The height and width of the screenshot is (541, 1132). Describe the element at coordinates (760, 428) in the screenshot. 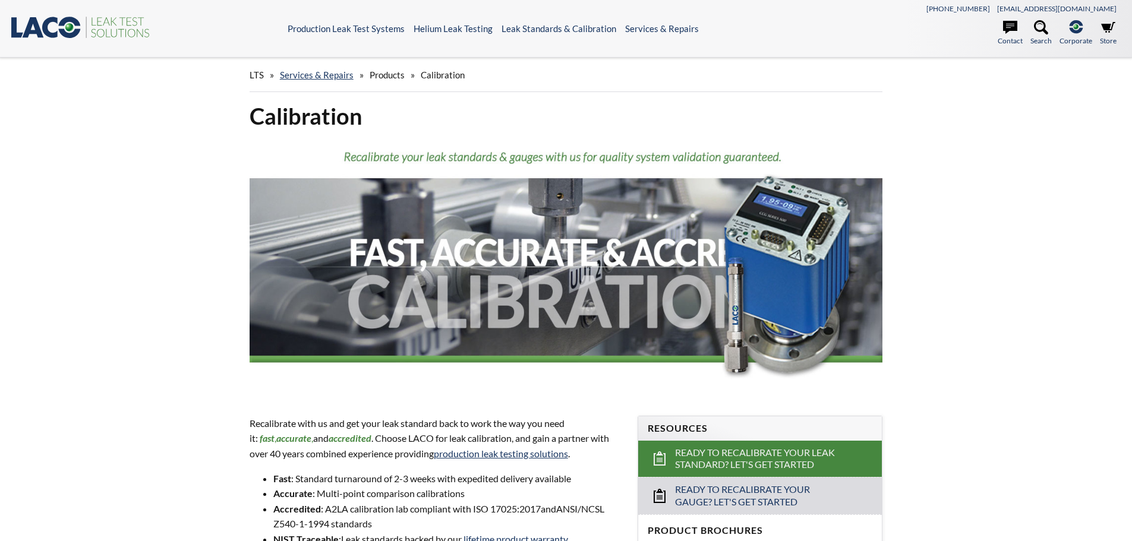

I see `h4: Resources` at that location.